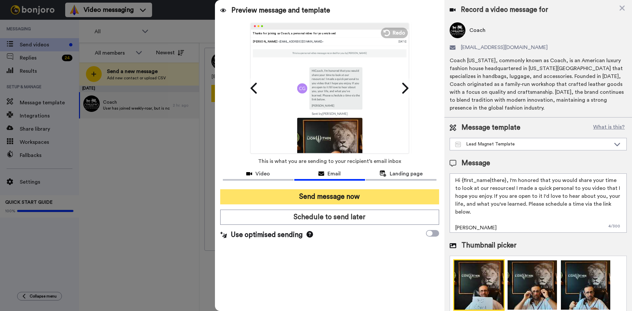 This screenshot has height=311, width=632. I want to click on span: Email, so click(334, 174).